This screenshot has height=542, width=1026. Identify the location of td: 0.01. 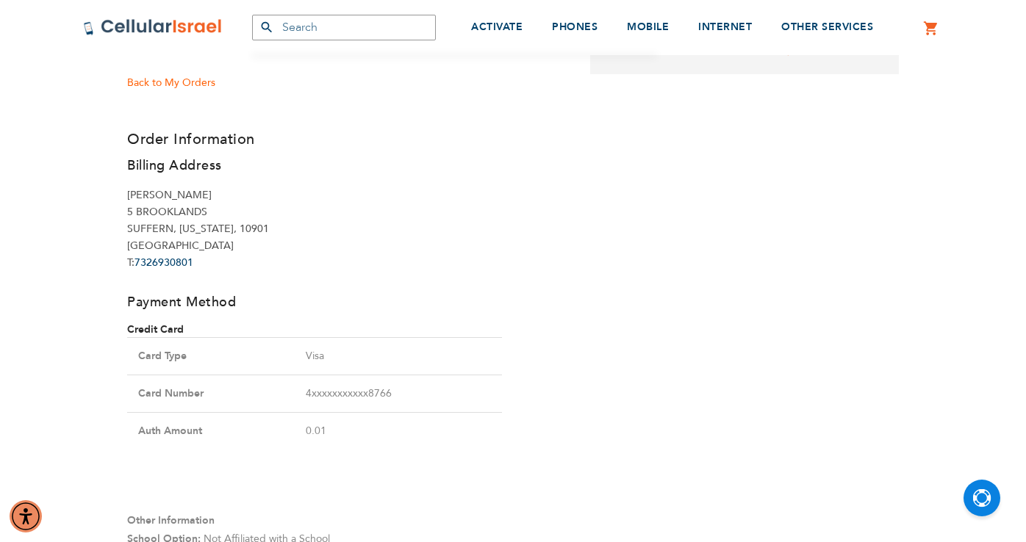
(398, 431).